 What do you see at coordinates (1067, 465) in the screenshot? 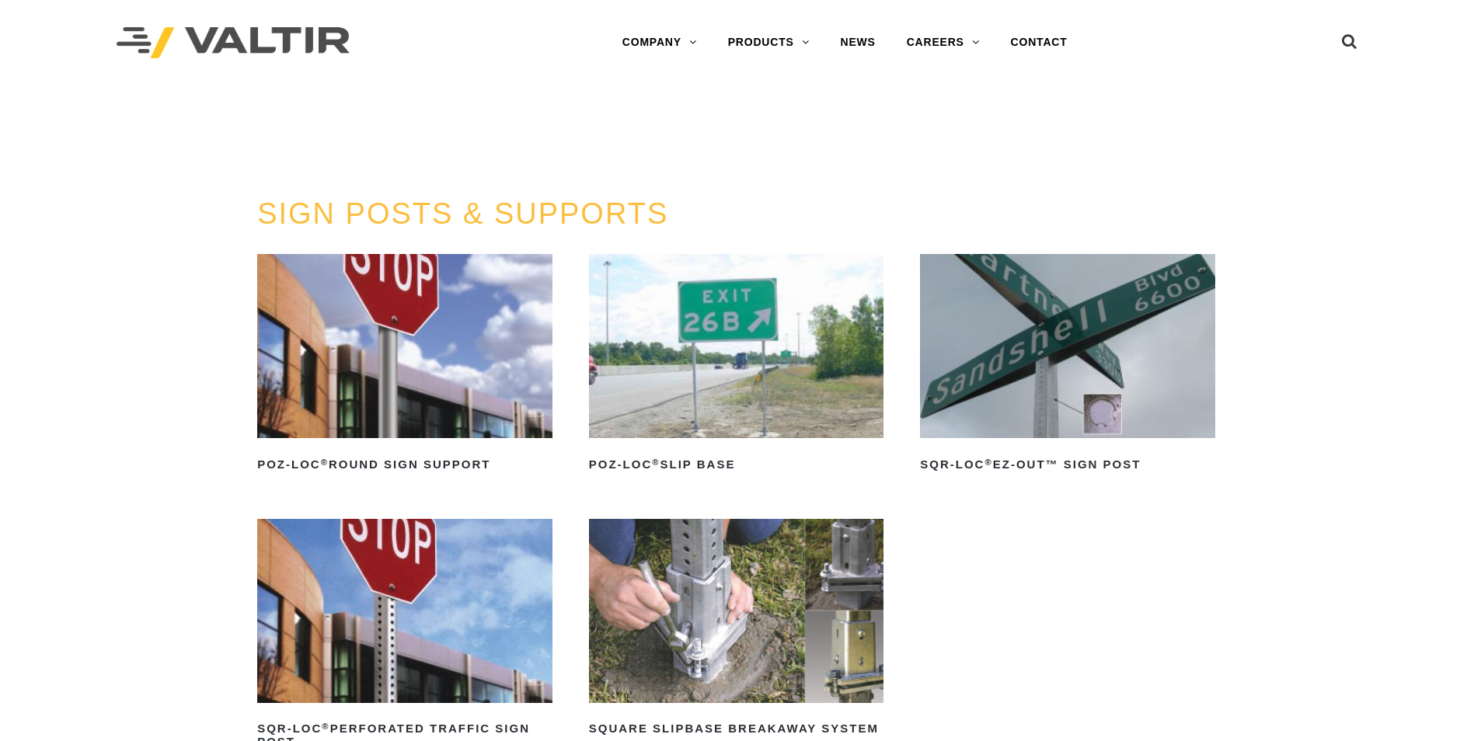
I see `h2: SQR-LOC EZ-Out™ Sign Post` at bounding box center [1067, 465].